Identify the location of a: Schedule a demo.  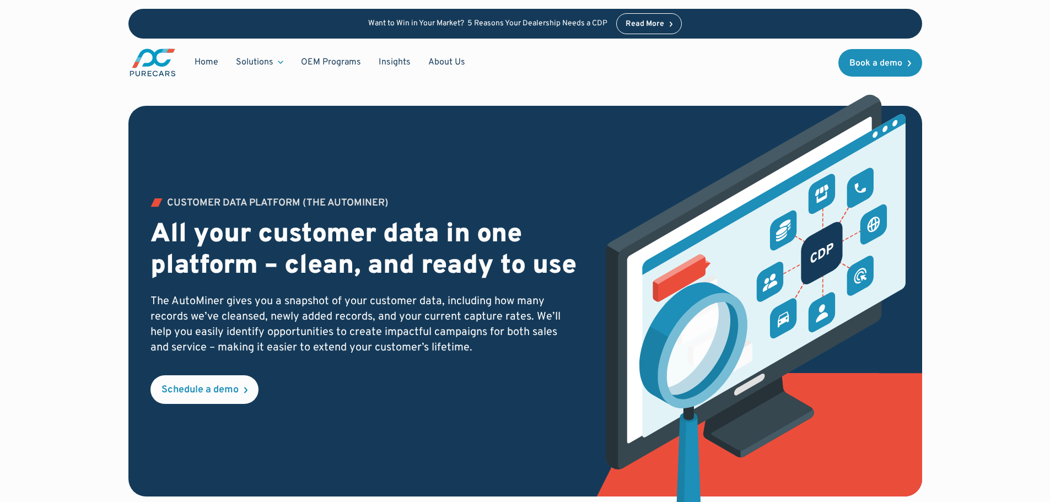
(205, 390).